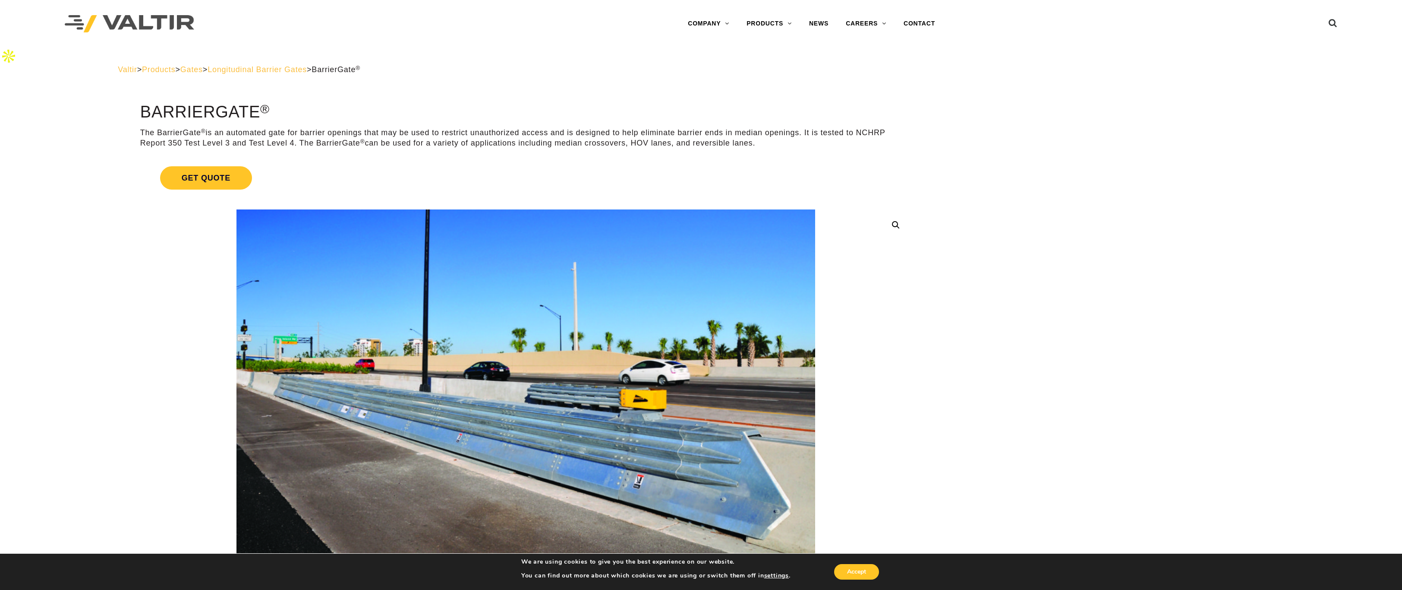 This screenshot has width=1402, height=590. I want to click on a: Products, so click(158, 69).